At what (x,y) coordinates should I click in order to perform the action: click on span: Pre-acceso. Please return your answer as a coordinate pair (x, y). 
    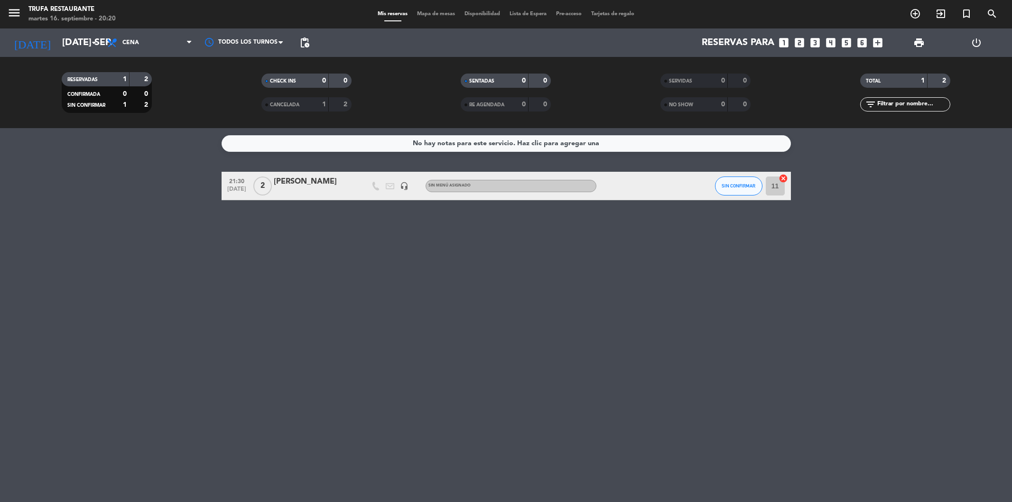
    Looking at the image, I should click on (569, 14).